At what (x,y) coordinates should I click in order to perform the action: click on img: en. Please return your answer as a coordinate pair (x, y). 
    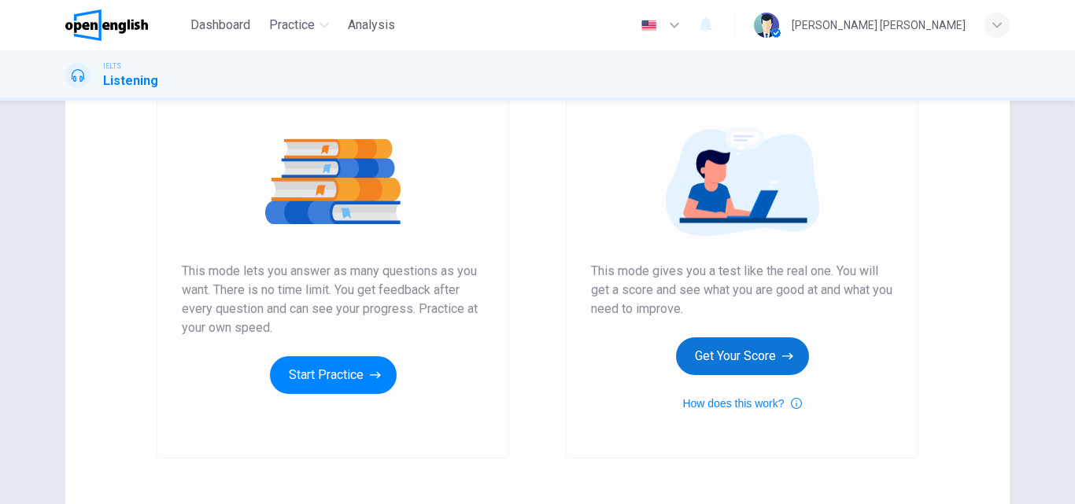
    Looking at the image, I should click on (648, 25).